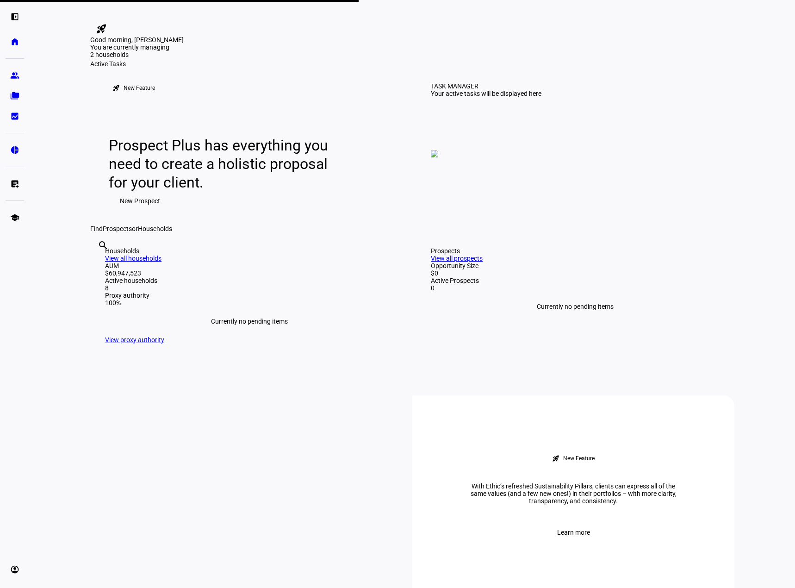 This screenshot has height=588, width=795. Describe the element at coordinates (249, 281) in the screenshot. I see `div: Active households` at that location.